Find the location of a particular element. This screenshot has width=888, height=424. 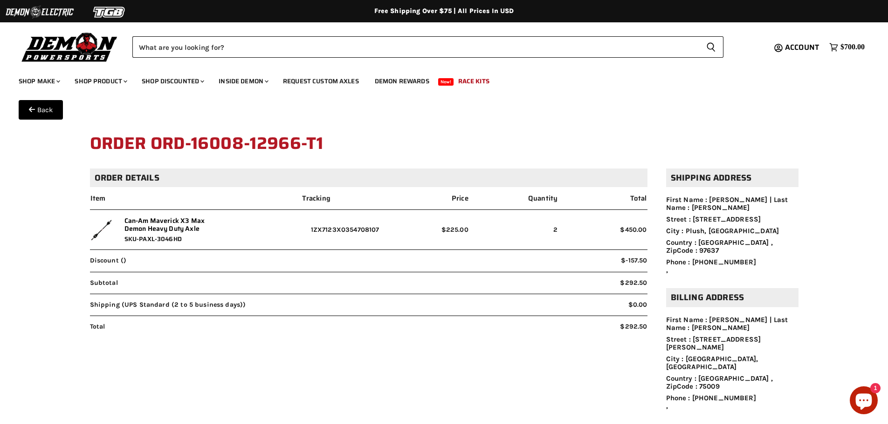

a: Race Kits is located at coordinates (473, 81).